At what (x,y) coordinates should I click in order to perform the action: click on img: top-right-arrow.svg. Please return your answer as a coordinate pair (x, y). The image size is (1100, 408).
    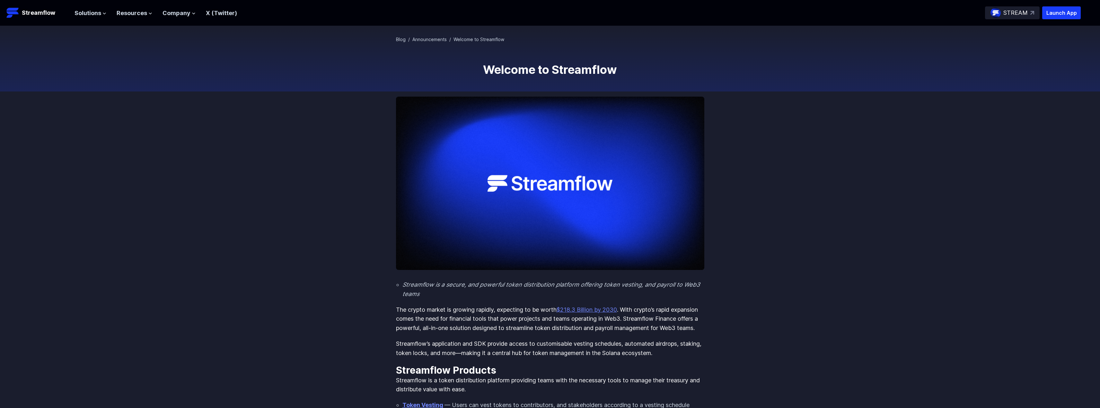
    Looking at the image, I should click on (1033, 13).